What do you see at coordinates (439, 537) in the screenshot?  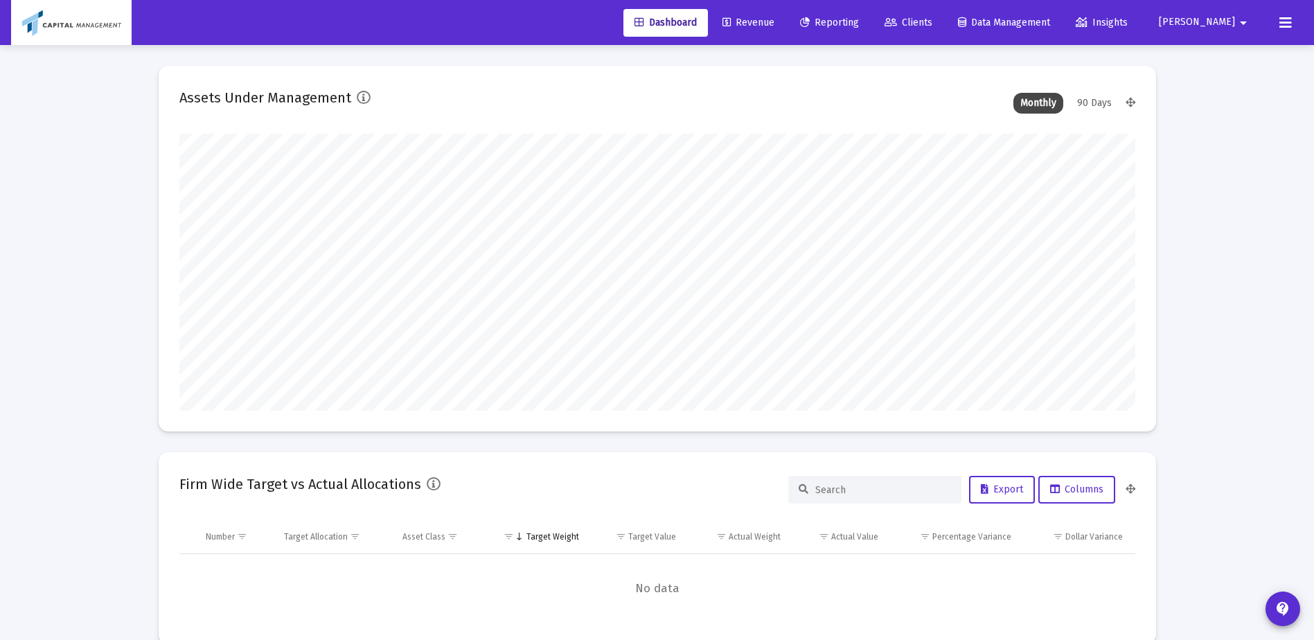 I see `td: Column Asset Class` at bounding box center [439, 537].